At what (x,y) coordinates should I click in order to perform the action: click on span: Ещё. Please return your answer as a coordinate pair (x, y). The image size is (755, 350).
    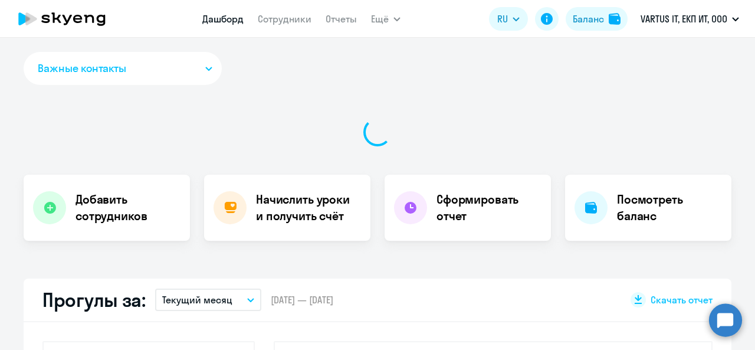
    Looking at the image, I should click on (380, 19).